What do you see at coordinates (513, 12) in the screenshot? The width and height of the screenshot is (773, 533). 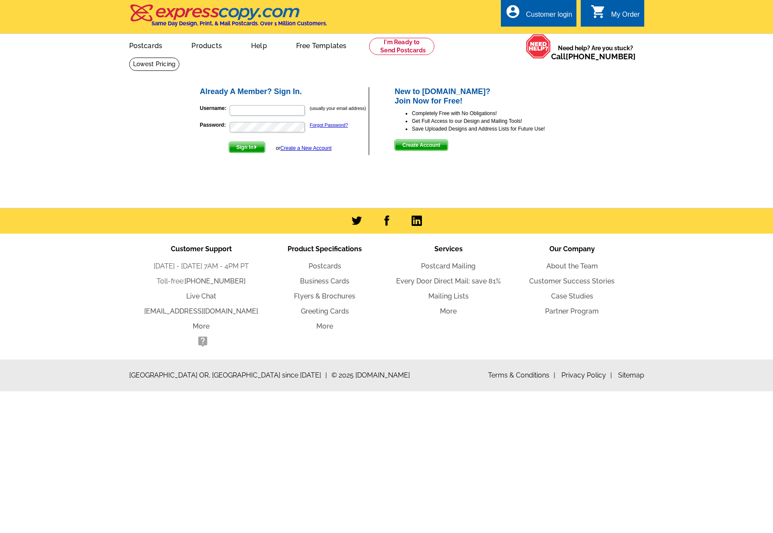 I see `i: account_circle` at bounding box center [513, 12].